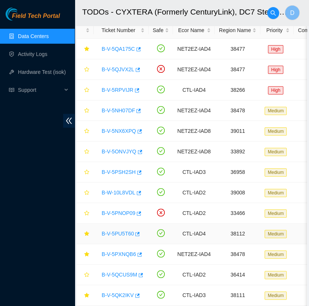  Describe the element at coordinates (117, 90) in the screenshot. I see `a: B-V-5RPVIJR` at that location.